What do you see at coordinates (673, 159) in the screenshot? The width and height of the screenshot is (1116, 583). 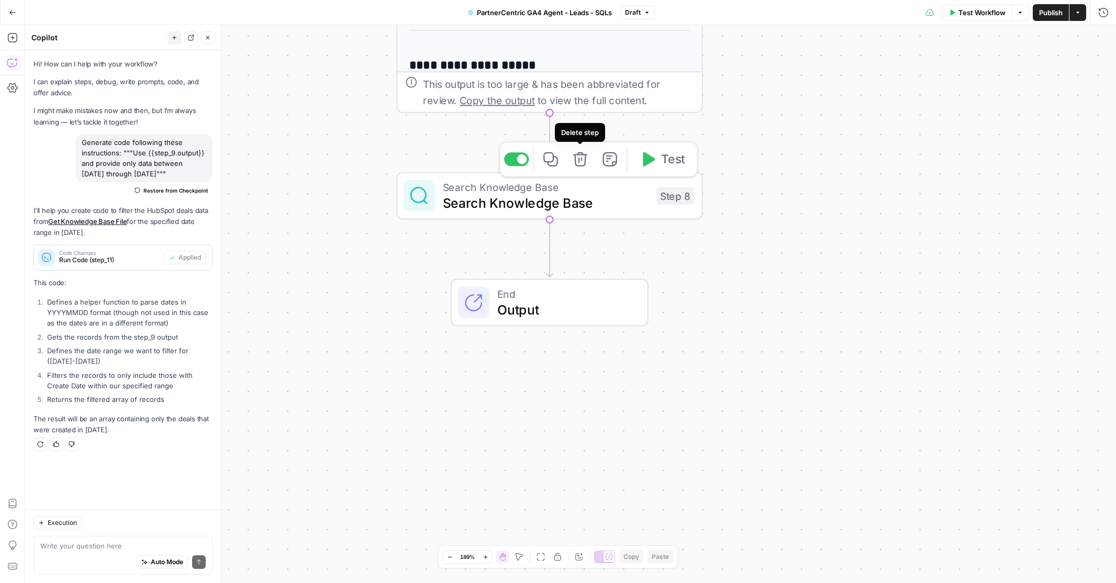 I see `span: Test` at bounding box center [673, 159].